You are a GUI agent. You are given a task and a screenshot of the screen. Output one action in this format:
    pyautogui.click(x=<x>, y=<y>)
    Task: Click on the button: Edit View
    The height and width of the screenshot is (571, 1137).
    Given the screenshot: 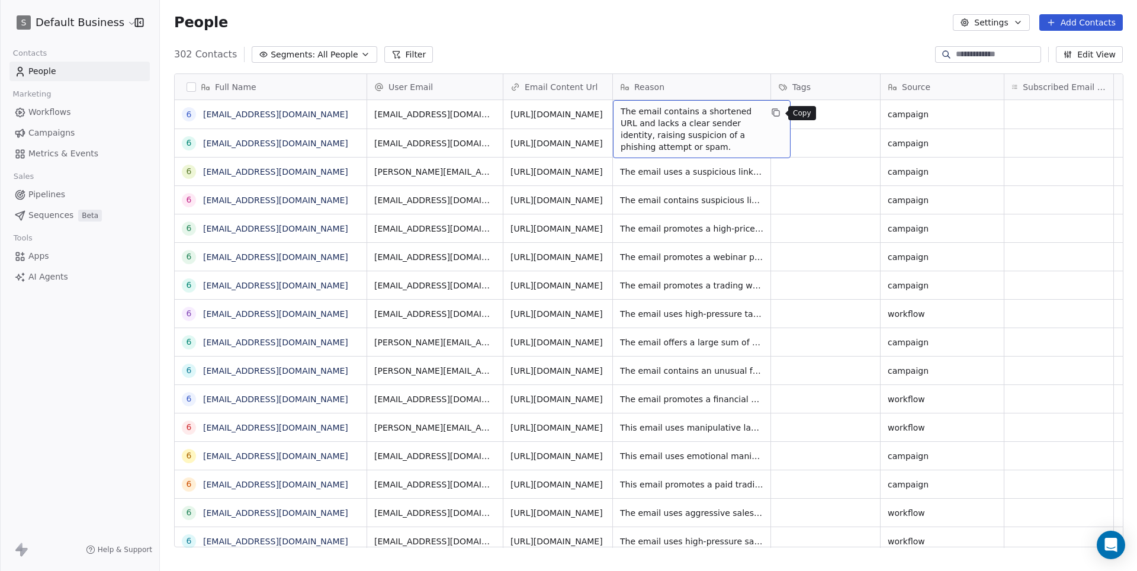 What is the action you would take?
    pyautogui.click(x=1089, y=54)
    